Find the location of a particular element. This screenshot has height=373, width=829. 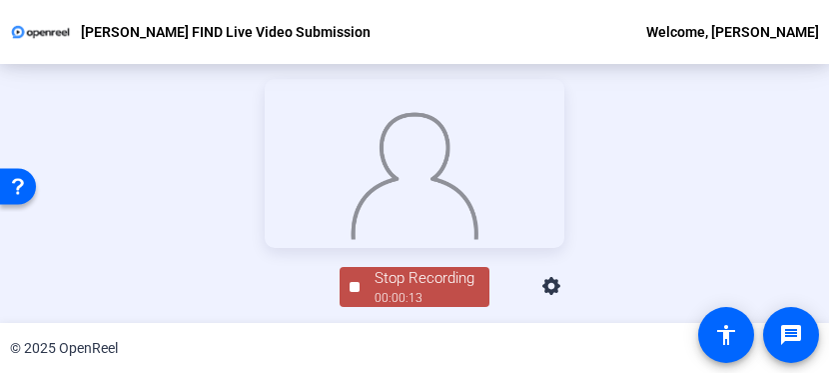

div: Stop Recording is located at coordinates (425, 278).